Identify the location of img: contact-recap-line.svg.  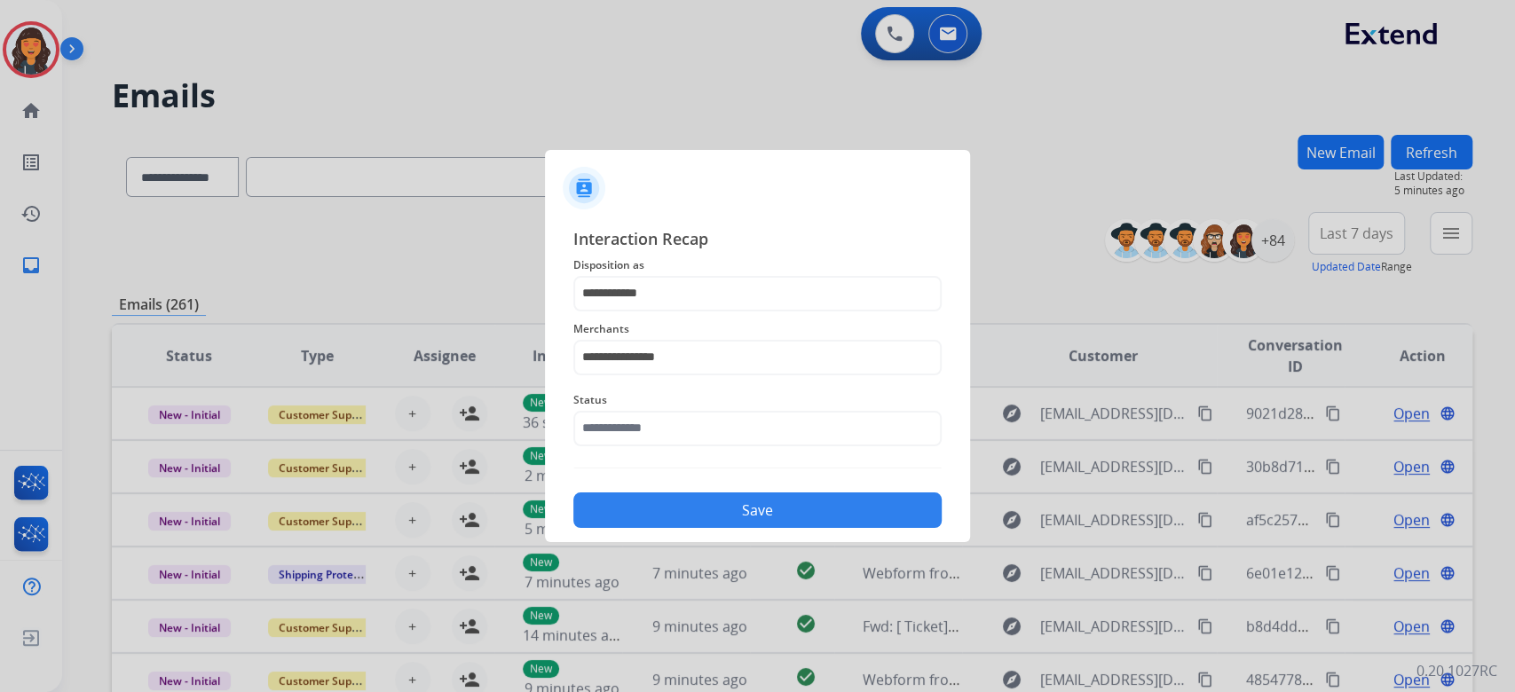
(757, 468).